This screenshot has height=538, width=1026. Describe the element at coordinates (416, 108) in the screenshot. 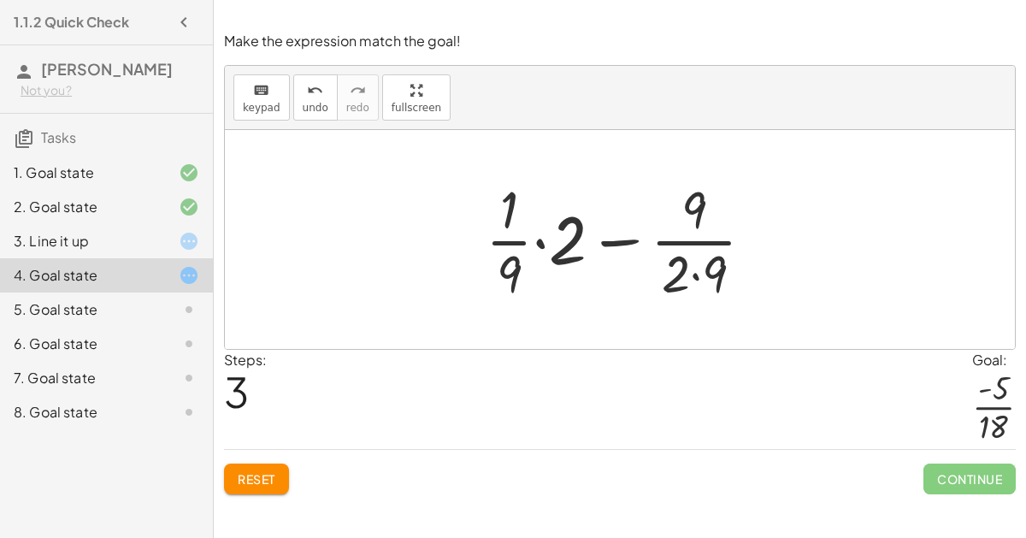

I see `span: fullscreen` at that location.